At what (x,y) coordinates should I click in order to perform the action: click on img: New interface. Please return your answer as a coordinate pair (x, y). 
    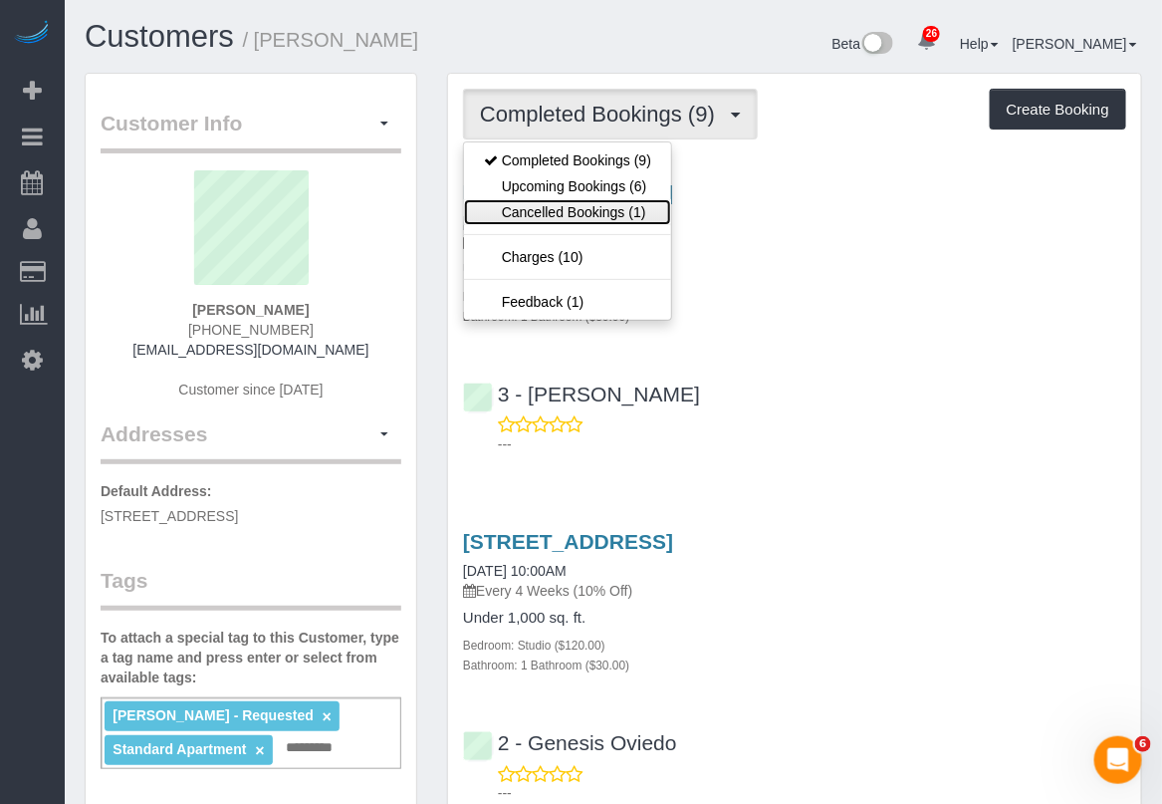
    Looking at the image, I should click on (876, 45).